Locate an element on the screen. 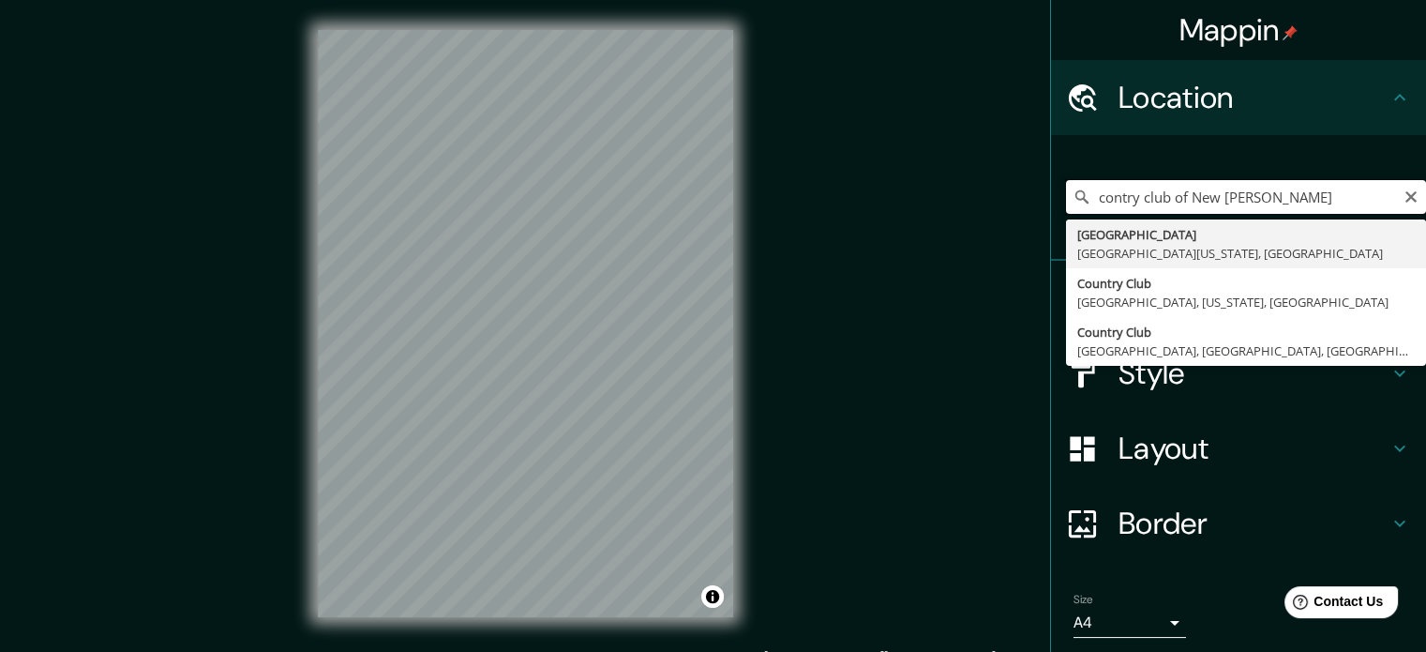  div: Style is located at coordinates (1239, 373).